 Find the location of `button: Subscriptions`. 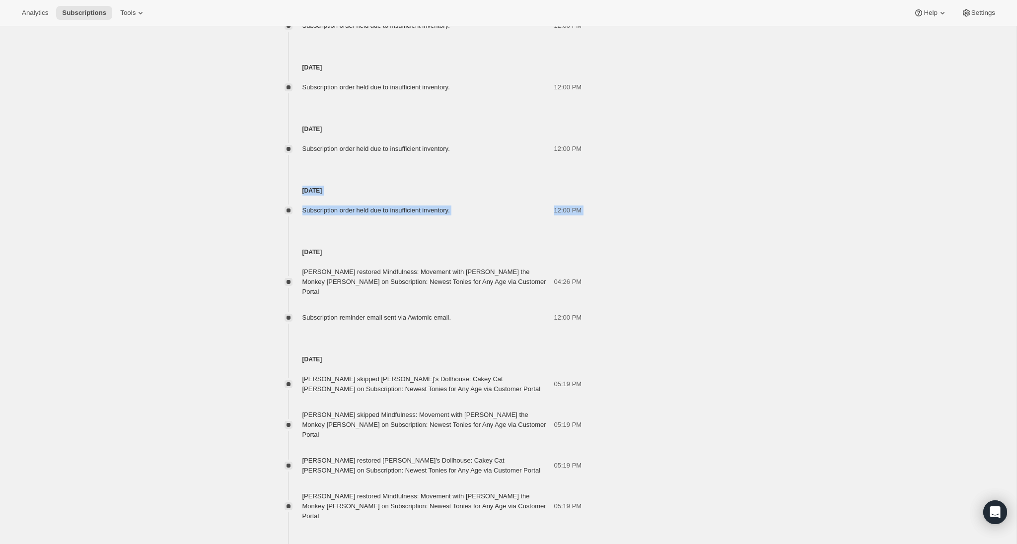

button: Subscriptions is located at coordinates (84, 13).